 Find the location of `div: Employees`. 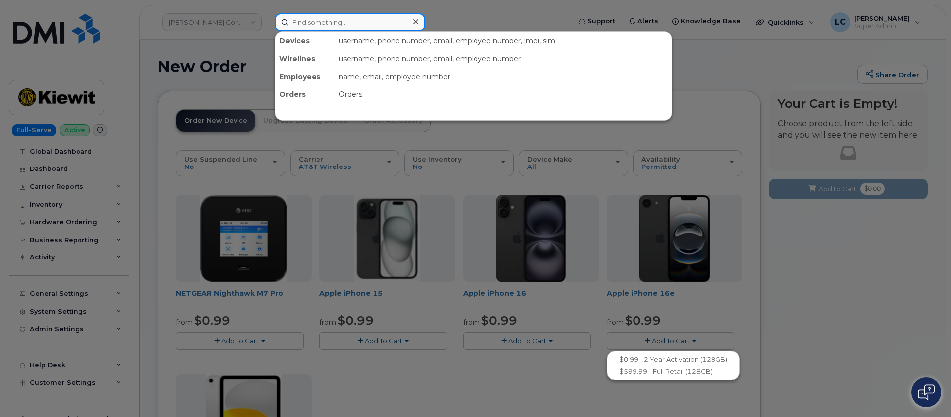

div: Employees is located at coordinates (305, 76).